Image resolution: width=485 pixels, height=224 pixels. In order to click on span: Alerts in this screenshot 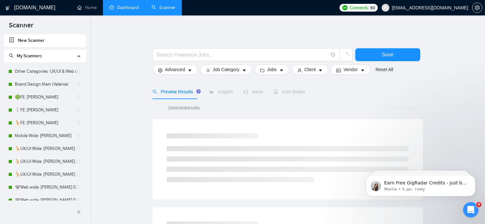, I will do `click(253, 92)`.